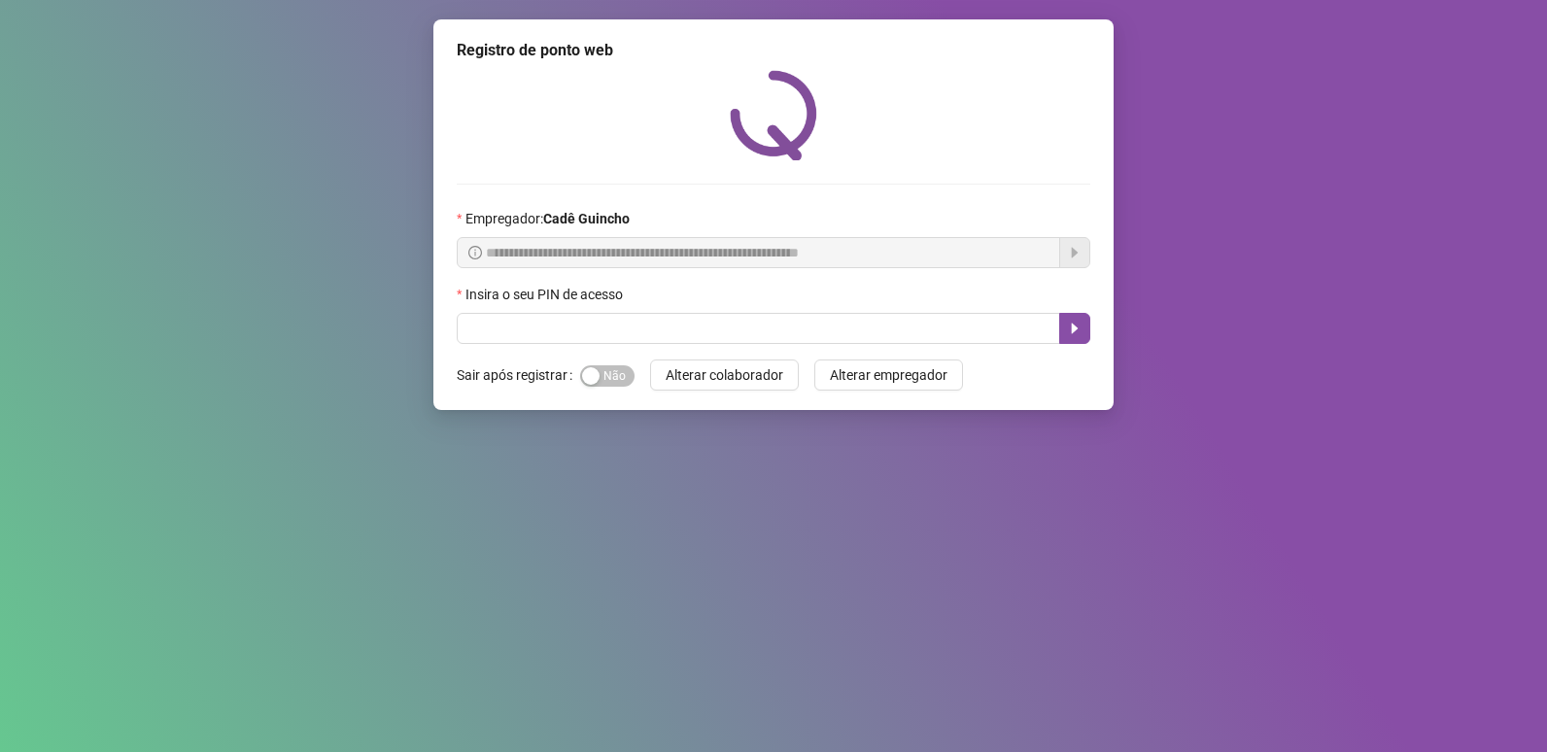 Image resolution: width=1547 pixels, height=752 pixels. What do you see at coordinates (1075, 328) in the screenshot?
I see `span: caret-right` at bounding box center [1075, 328].